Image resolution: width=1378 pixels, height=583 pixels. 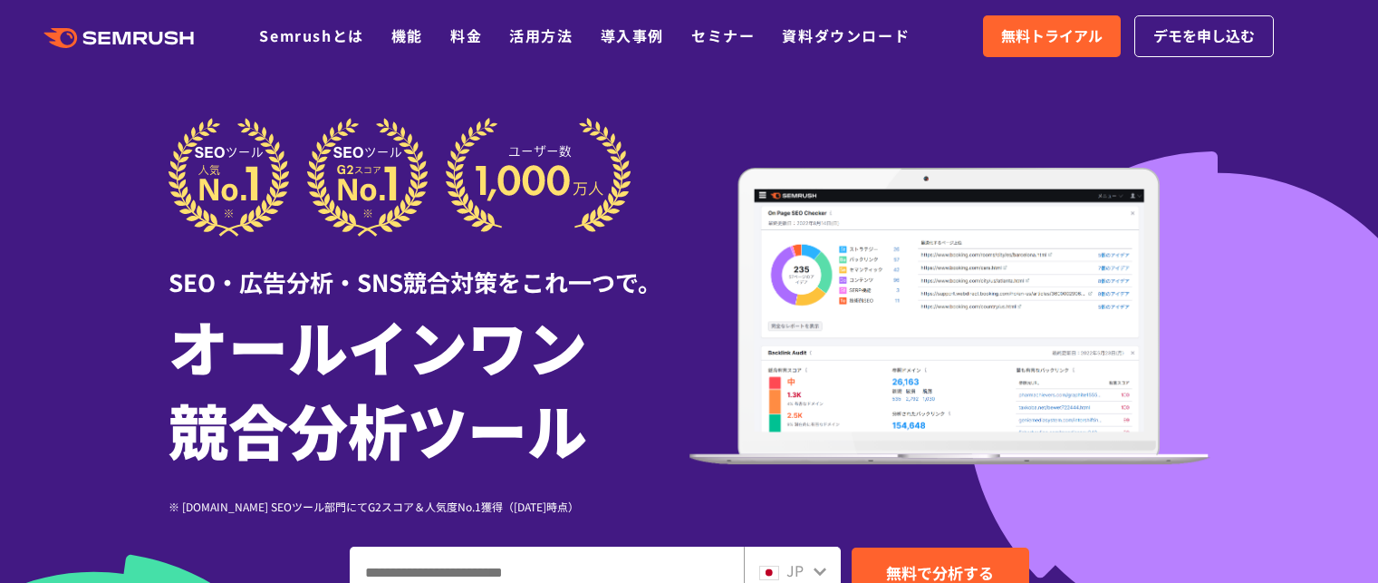 What do you see at coordinates (723, 35) in the screenshot?
I see `a: セミナー` at bounding box center [723, 35].